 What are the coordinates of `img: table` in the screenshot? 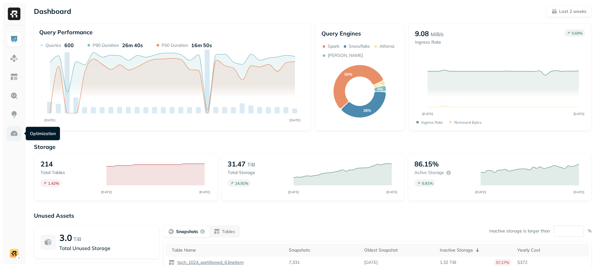 It's located at (172, 262).